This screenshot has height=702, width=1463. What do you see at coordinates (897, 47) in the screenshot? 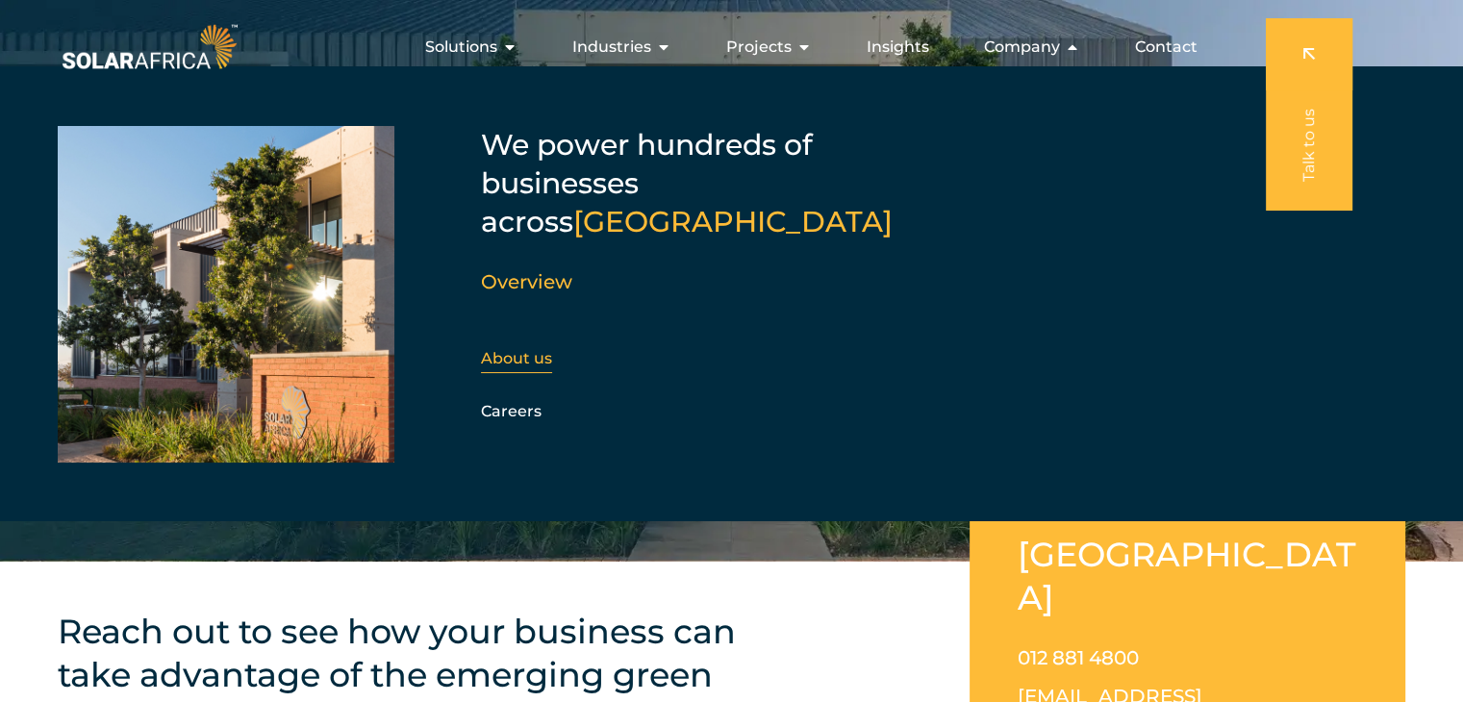
I see `a: Insights` at bounding box center [897, 47].